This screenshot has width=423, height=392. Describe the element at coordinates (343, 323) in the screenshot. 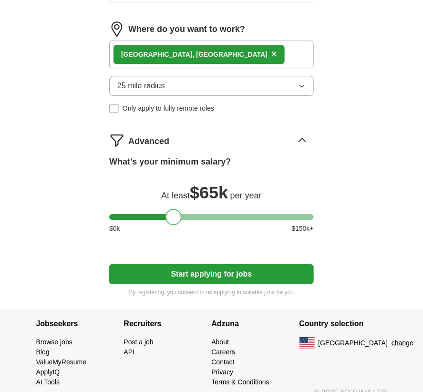

I see `h4: Country selection` at that location.